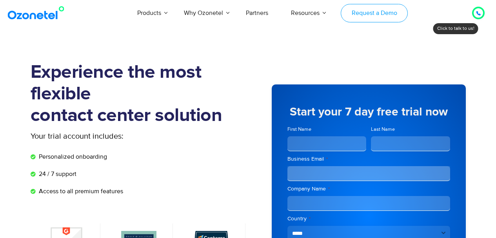 The image size is (496, 238). I want to click on label: Country, so click(368, 218).